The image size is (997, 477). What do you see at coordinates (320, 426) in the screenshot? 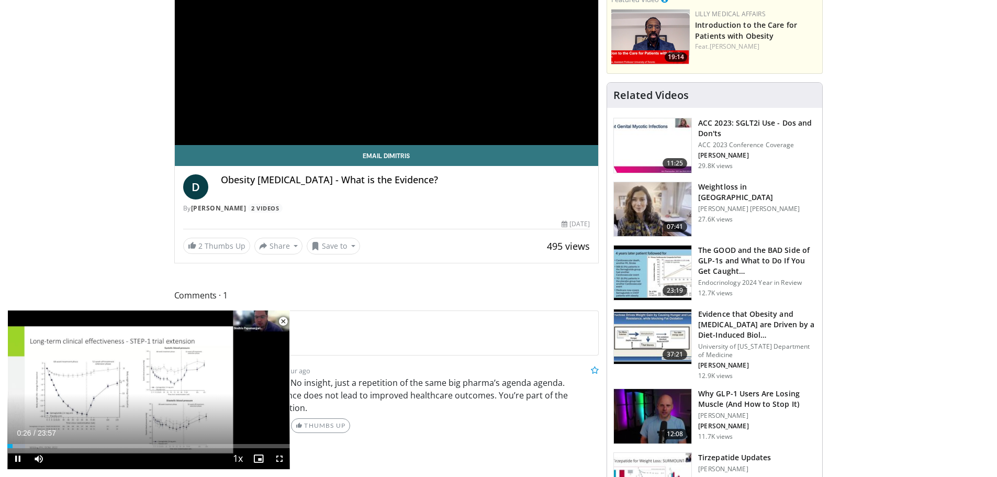
I see `a: Thumbs Up` at bounding box center [320, 426].